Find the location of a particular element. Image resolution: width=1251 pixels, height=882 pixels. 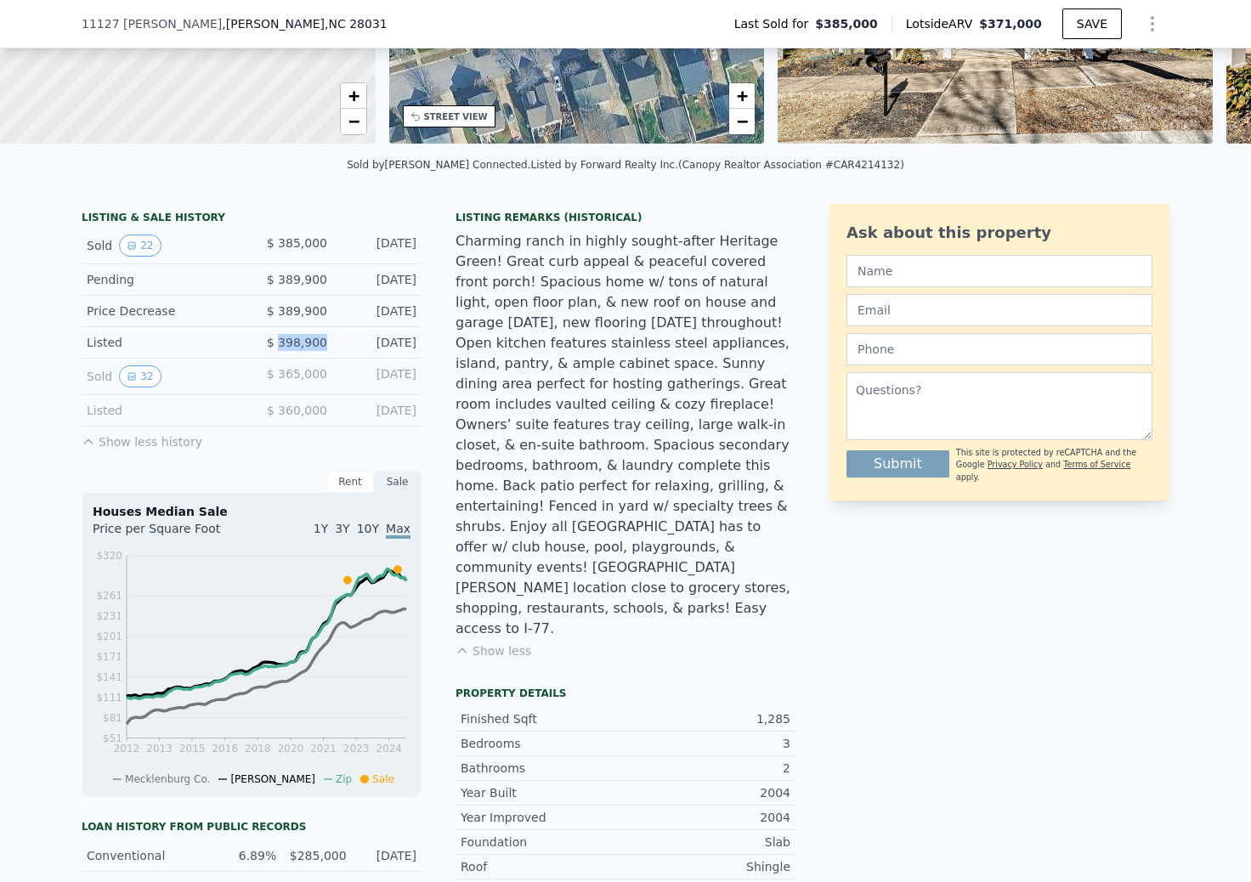

tspan: $261 is located at coordinates (109, 596).